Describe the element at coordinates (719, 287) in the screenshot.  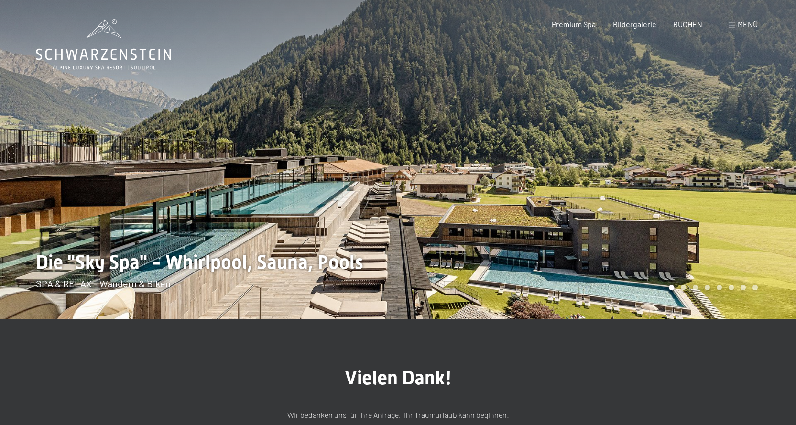
I see `div: Carousel Page 5` at that location.